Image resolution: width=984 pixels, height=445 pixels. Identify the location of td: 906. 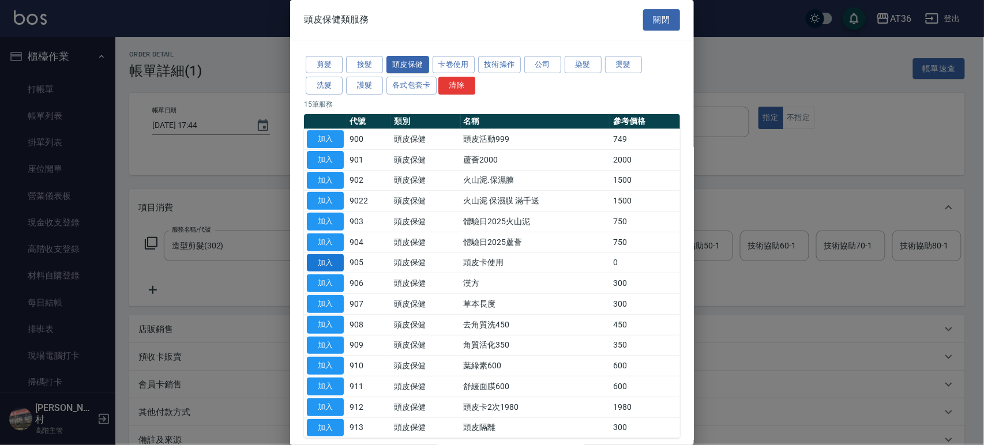
(369, 284).